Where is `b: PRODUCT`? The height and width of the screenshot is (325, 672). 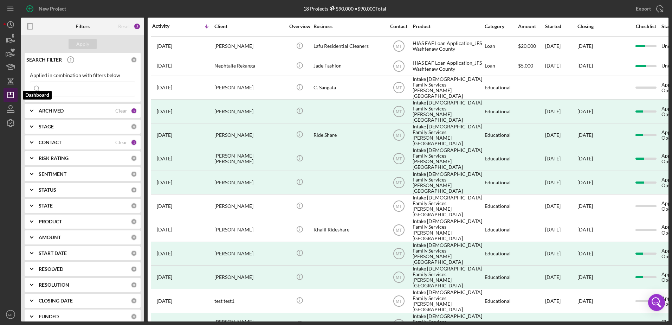
b: PRODUCT is located at coordinates (50, 221).